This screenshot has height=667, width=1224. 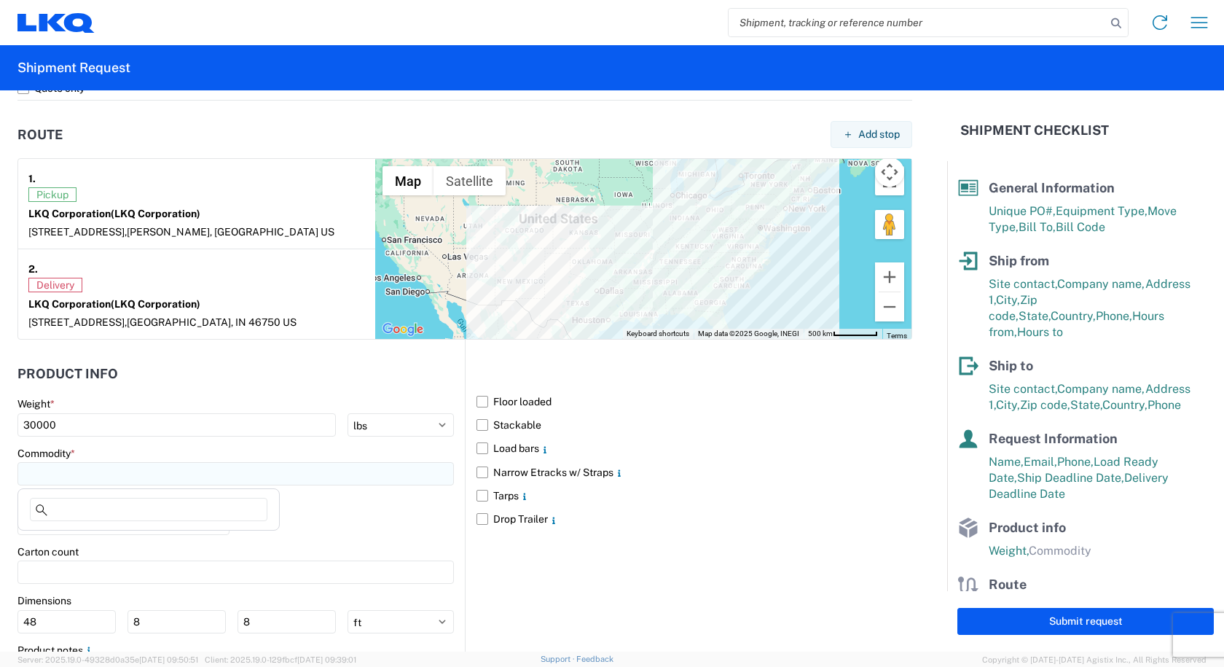 What do you see at coordinates (1028, 527) in the screenshot?
I see `span: Product info` at bounding box center [1028, 527].